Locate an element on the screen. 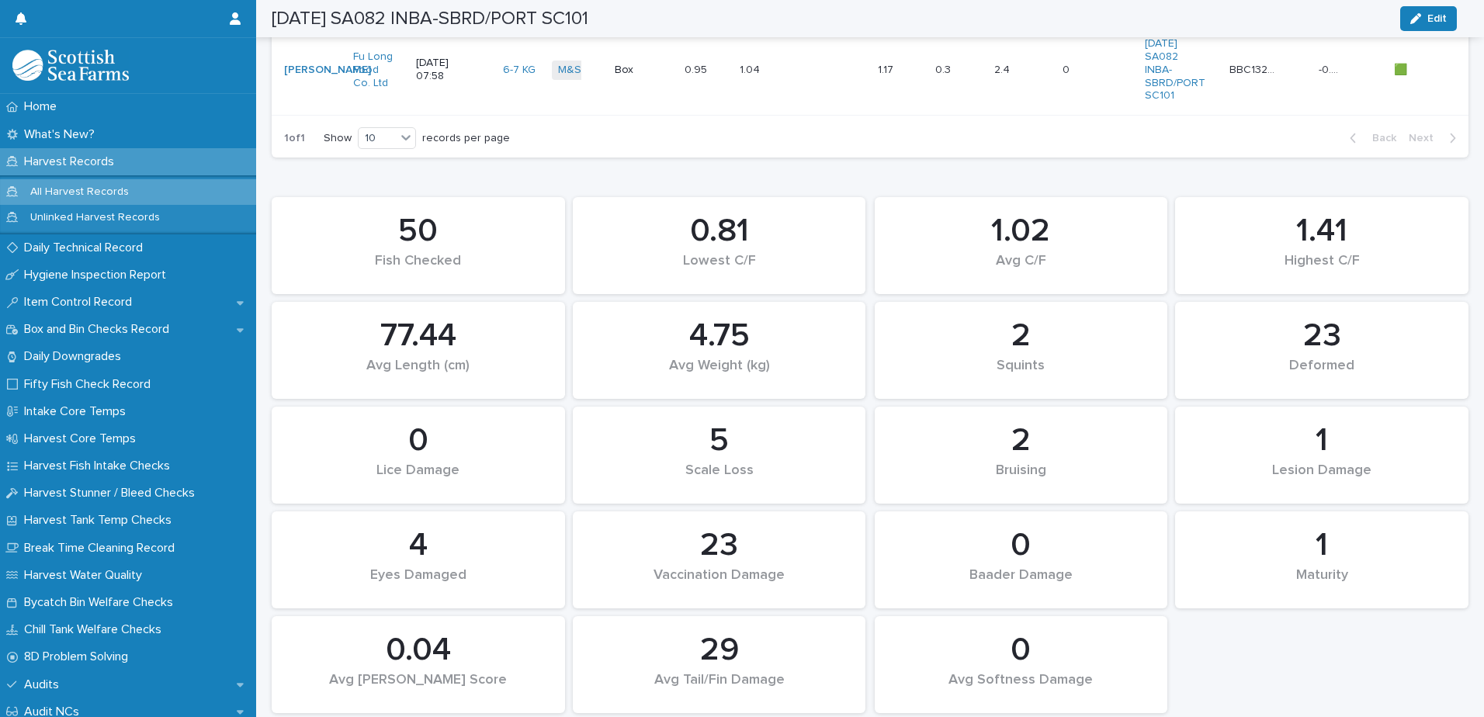 The image size is (1484, 717). span: Back is located at coordinates (1379, 138).